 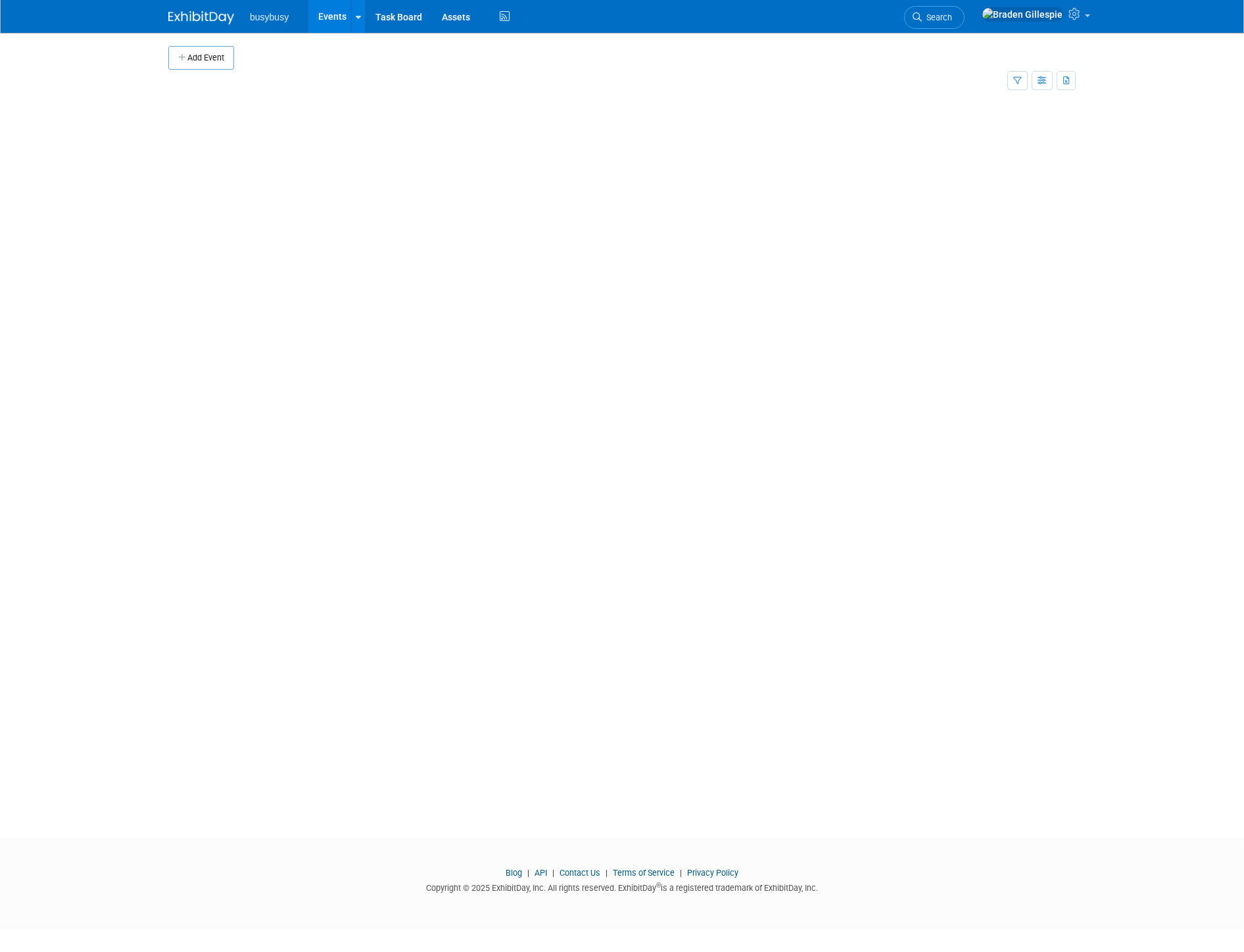 What do you see at coordinates (1023, 14) in the screenshot?
I see `img: Braden Gillespie` at bounding box center [1023, 14].